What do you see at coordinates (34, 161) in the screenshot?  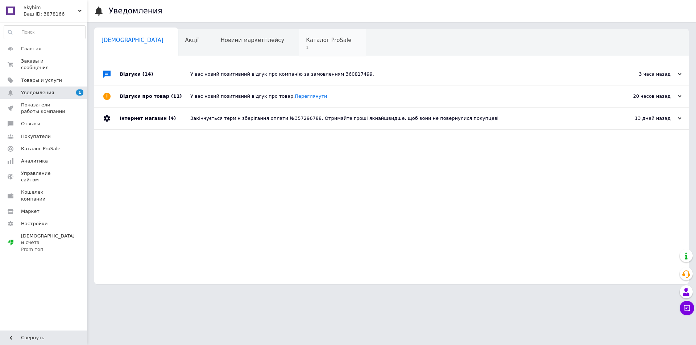 I see `span: Аналитика` at bounding box center [34, 161].